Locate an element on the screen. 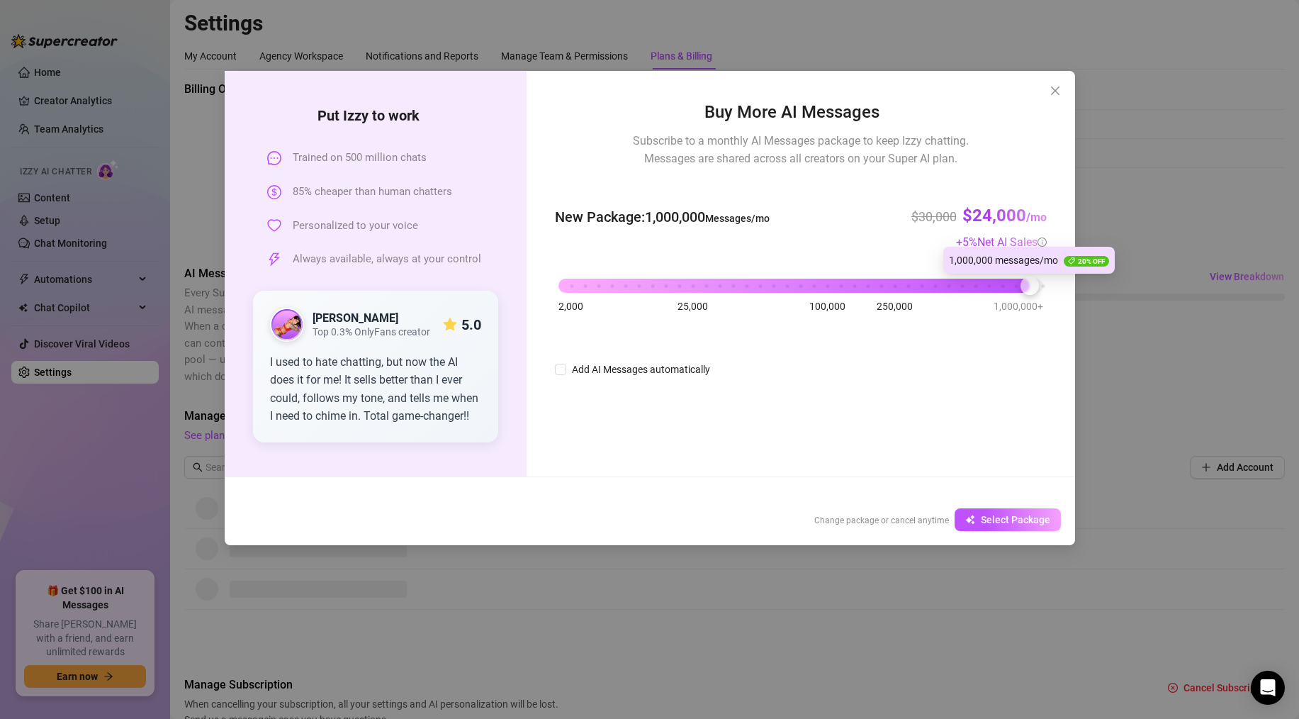 Image resolution: width=1299 pixels, height=719 pixels. span: 85% cheaper than human chatters is located at coordinates (372, 192).